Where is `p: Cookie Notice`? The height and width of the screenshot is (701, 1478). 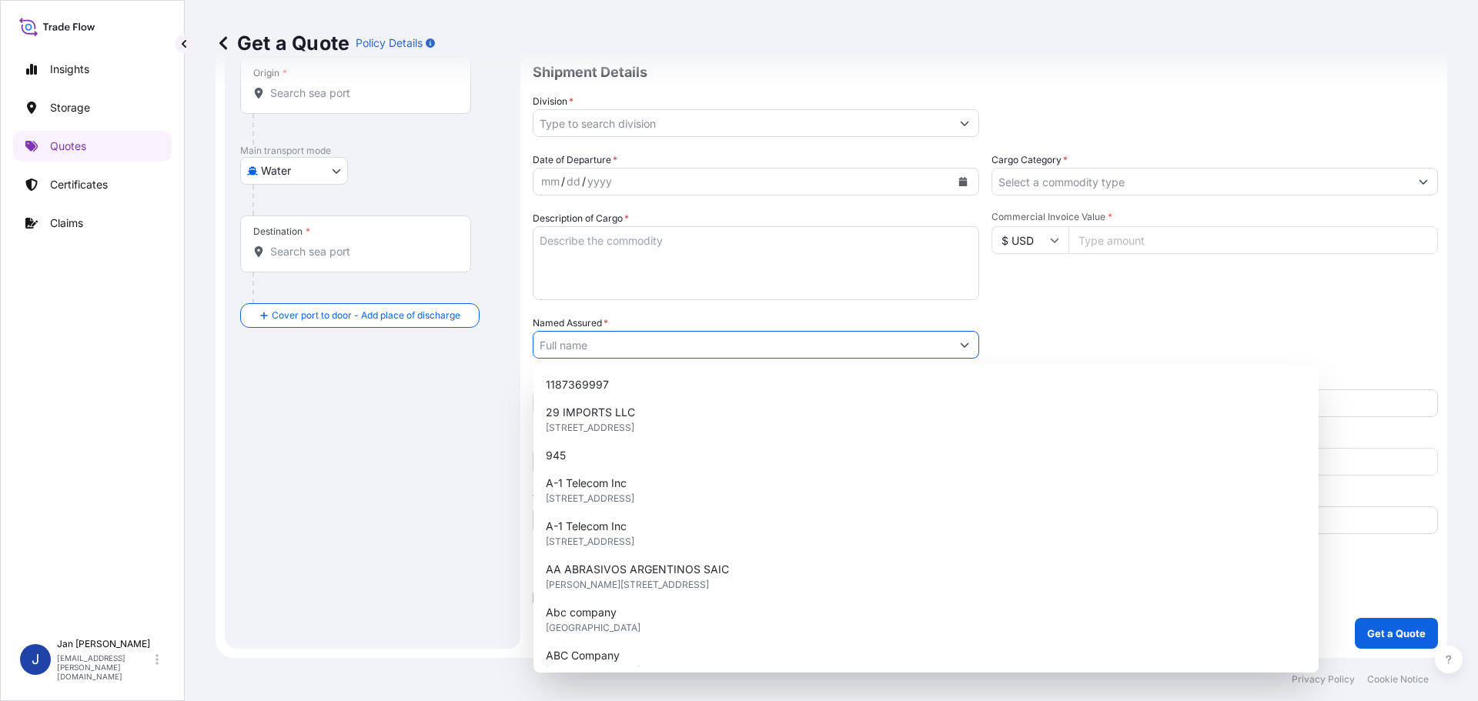
p: Cookie Notice is located at coordinates (1398, 680).